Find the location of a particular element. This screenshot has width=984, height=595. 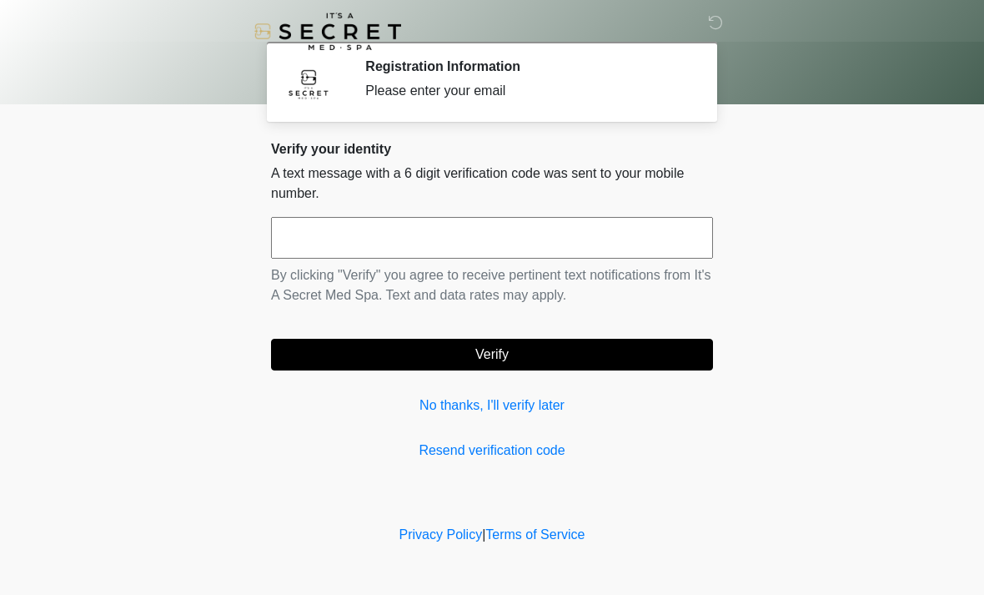

h2: Registration Information is located at coordinates (526, 66).